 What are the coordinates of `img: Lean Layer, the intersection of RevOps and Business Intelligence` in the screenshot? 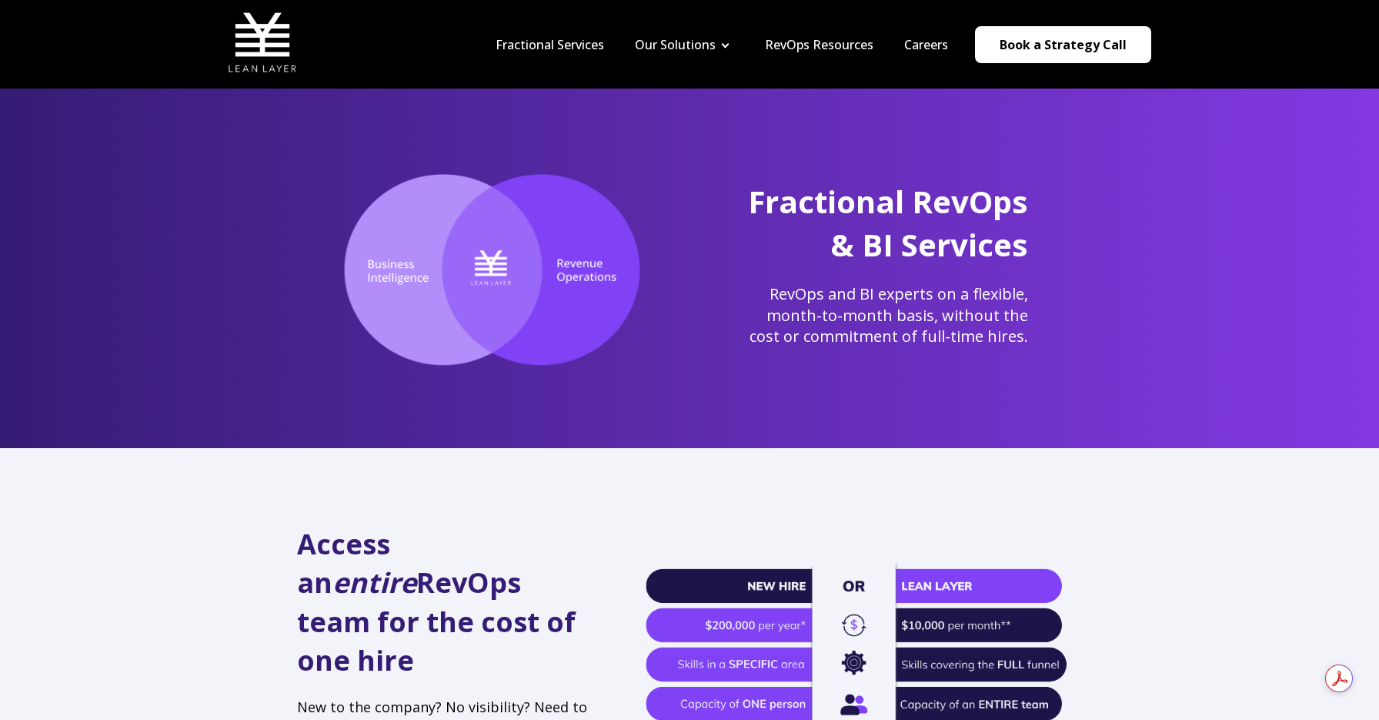 It's located at (492, 270).